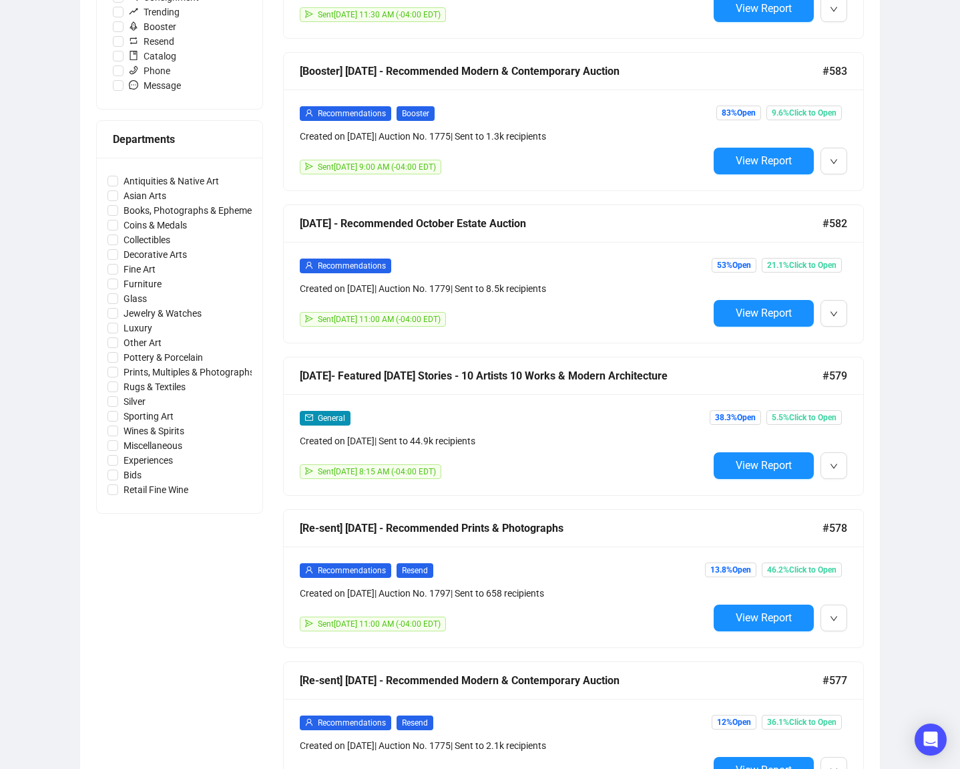 This screenshot has width=960, height=769. I want to click on span: Rugs & Textiles, so click(154, 387).